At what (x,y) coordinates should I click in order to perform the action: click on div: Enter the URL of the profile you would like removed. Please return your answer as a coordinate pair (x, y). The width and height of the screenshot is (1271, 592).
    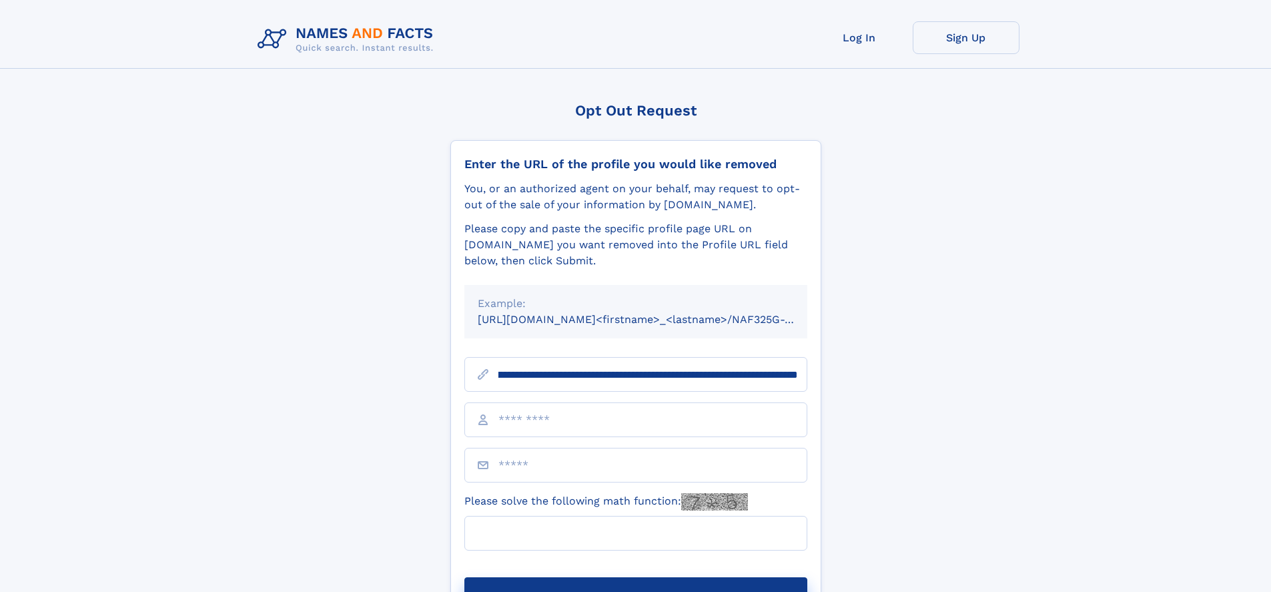
    Looking at the image, I should click on (636, 164).